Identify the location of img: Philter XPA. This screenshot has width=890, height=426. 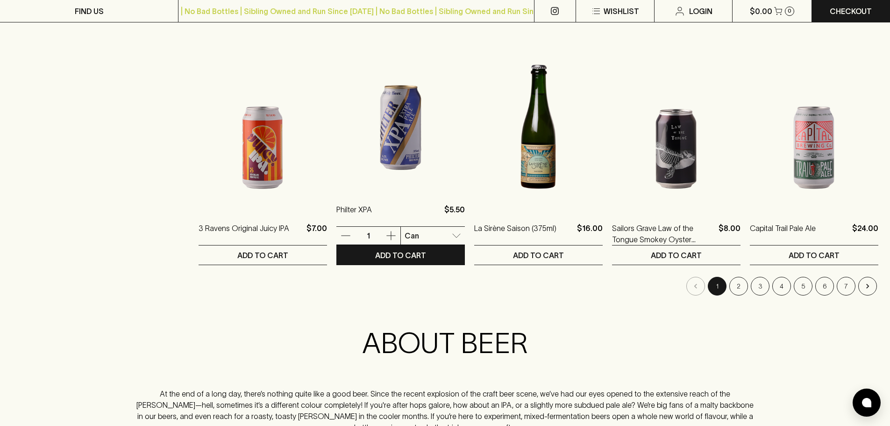
(401, 108).